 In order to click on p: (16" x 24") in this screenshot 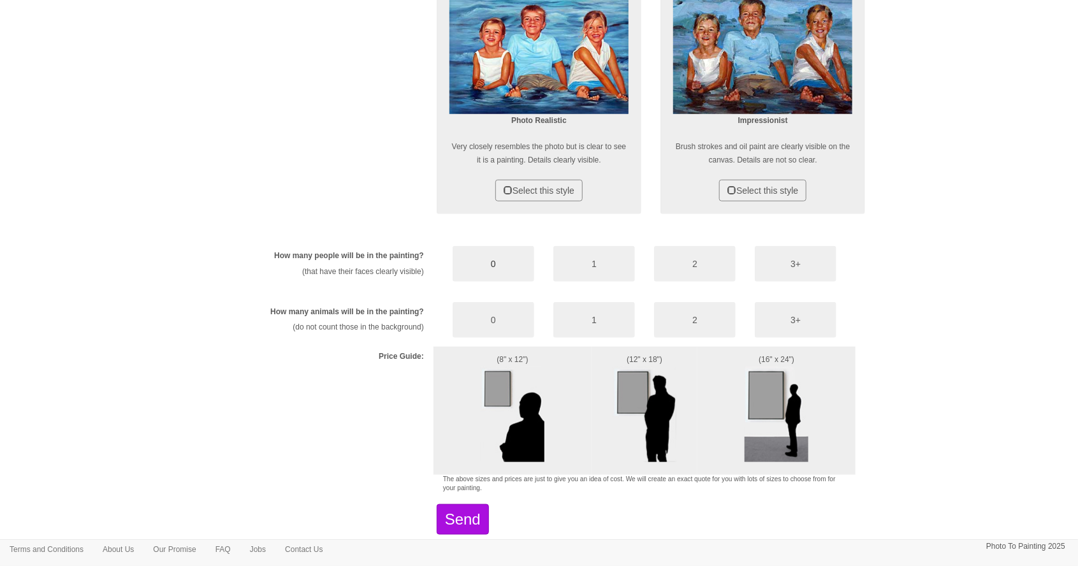, I will do `click(777, 360)`.